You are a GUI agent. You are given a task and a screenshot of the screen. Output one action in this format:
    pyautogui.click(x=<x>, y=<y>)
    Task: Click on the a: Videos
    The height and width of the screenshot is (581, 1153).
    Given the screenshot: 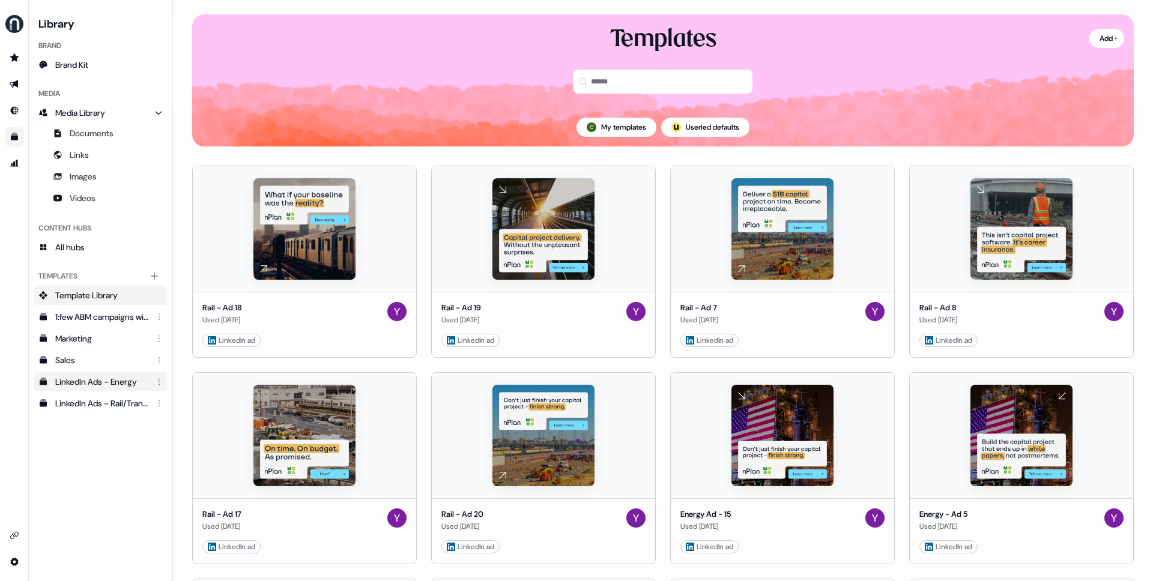 What is the action you would take?
    pyautogui.click(x=100, y=198)
    